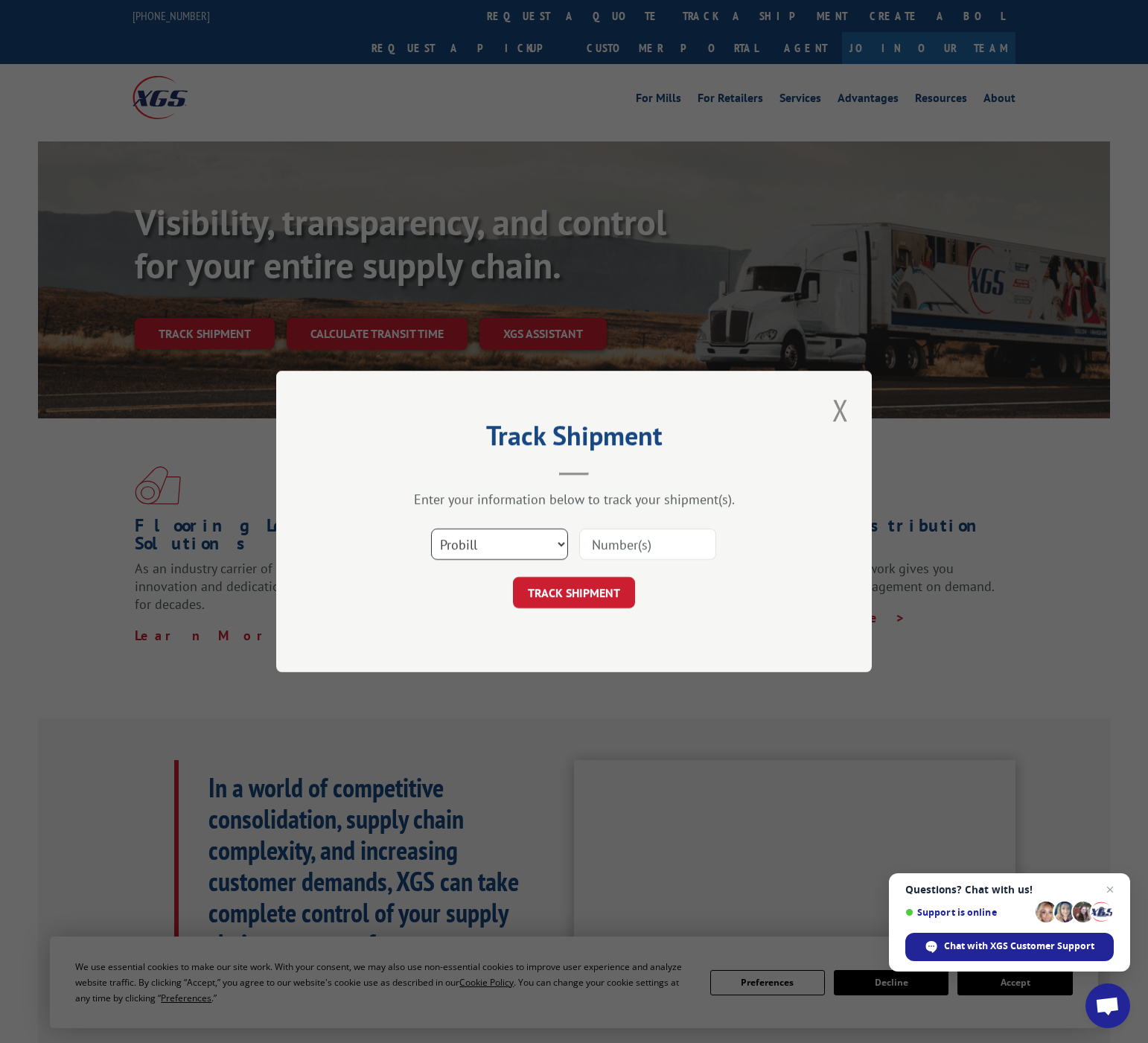  Describe the element at coordinates (968, 912) in the screenshot. I see `span: Support is online` at that location.